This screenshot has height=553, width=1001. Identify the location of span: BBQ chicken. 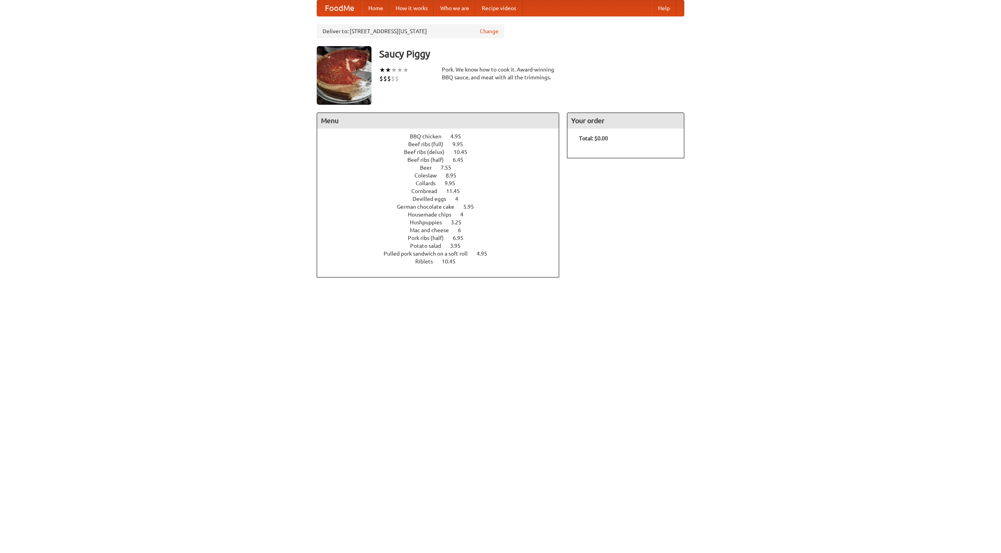
(429, 136).